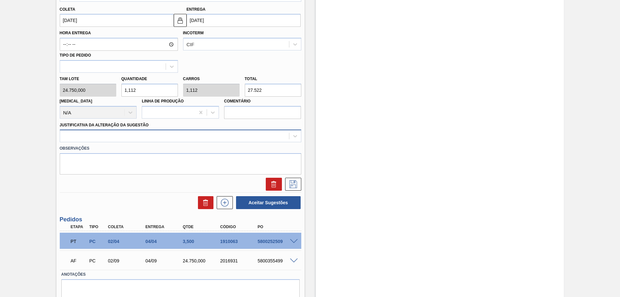 The image size is (620, 297). I want to click on label: Total, so click(251, 79).